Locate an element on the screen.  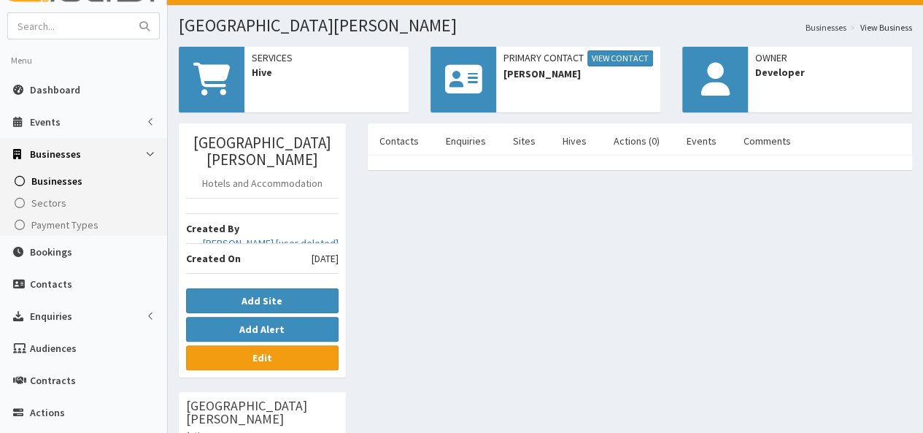
a: View Contact is located at coordinates (620, 58).